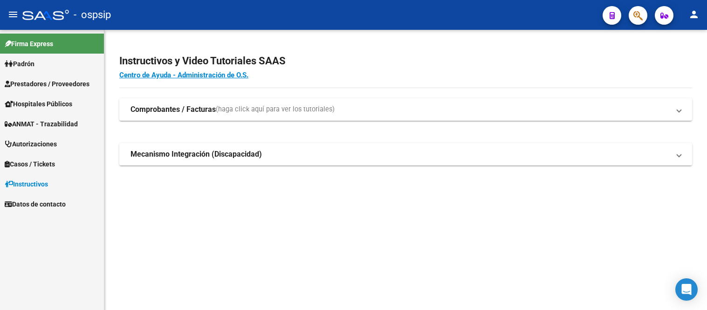 This screenshot has height=310, width=707. I want to click on span: - ospsip, so click(92, 15).